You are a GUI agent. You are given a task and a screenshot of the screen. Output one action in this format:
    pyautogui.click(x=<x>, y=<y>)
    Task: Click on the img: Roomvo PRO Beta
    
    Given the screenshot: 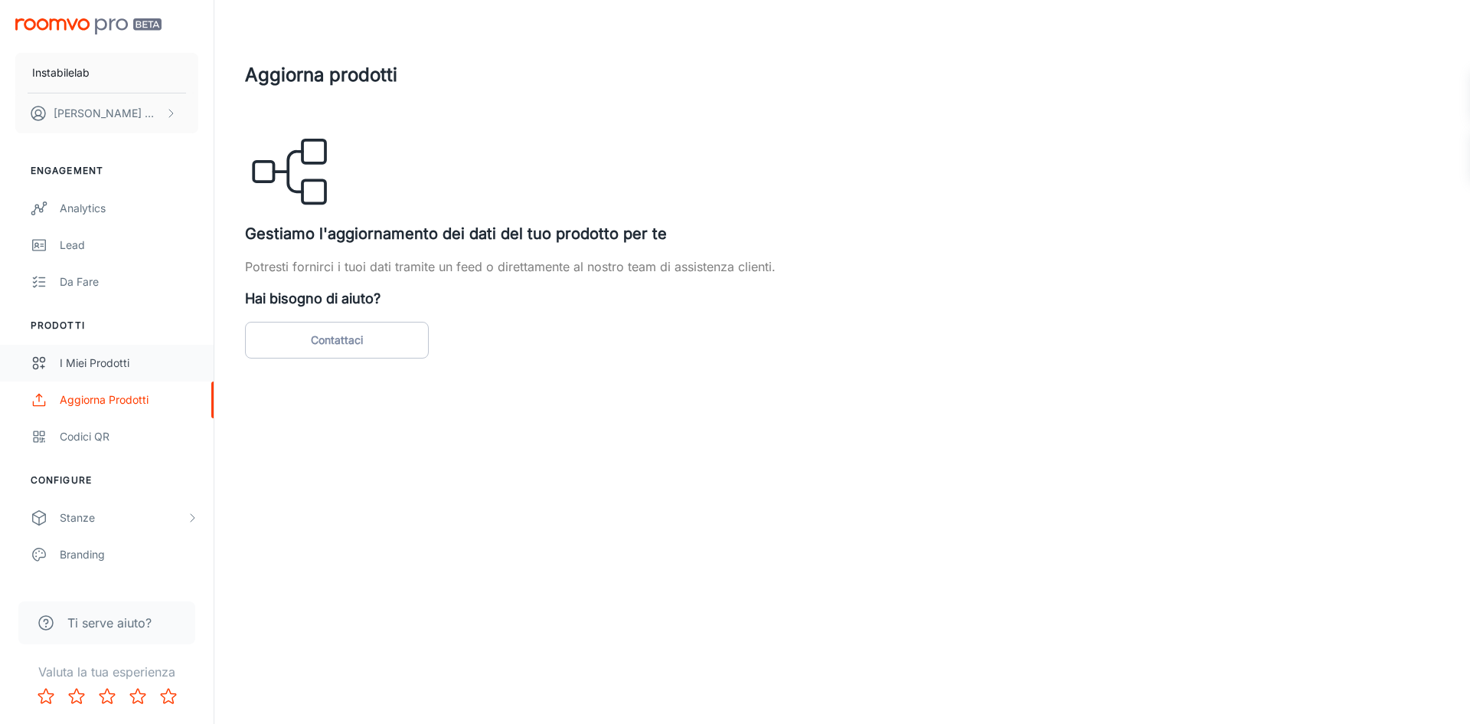 What is the action you would take?
    pyautogui.click(x=88, y=26)
    